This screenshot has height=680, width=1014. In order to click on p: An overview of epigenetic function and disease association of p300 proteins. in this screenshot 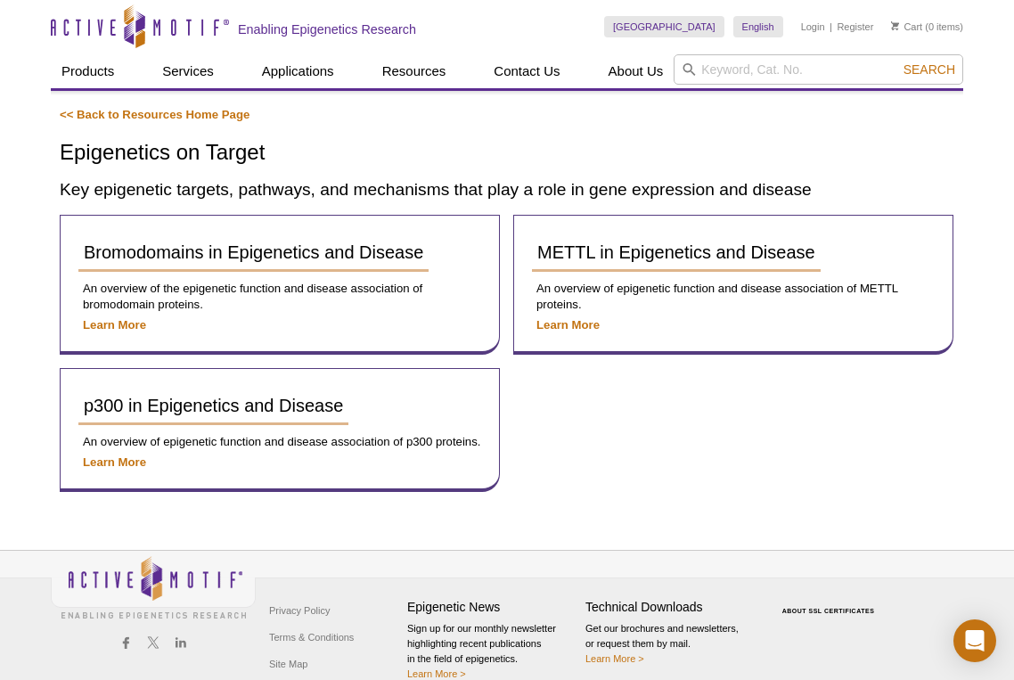, I will do `click(280, 442)`.